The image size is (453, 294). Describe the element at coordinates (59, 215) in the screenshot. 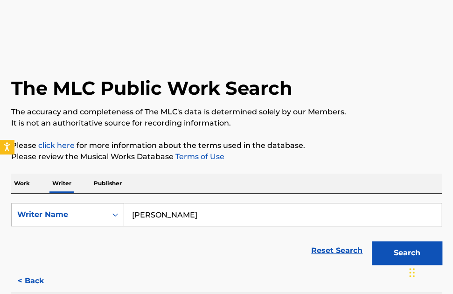

I see `div: Writer Name` at that location.